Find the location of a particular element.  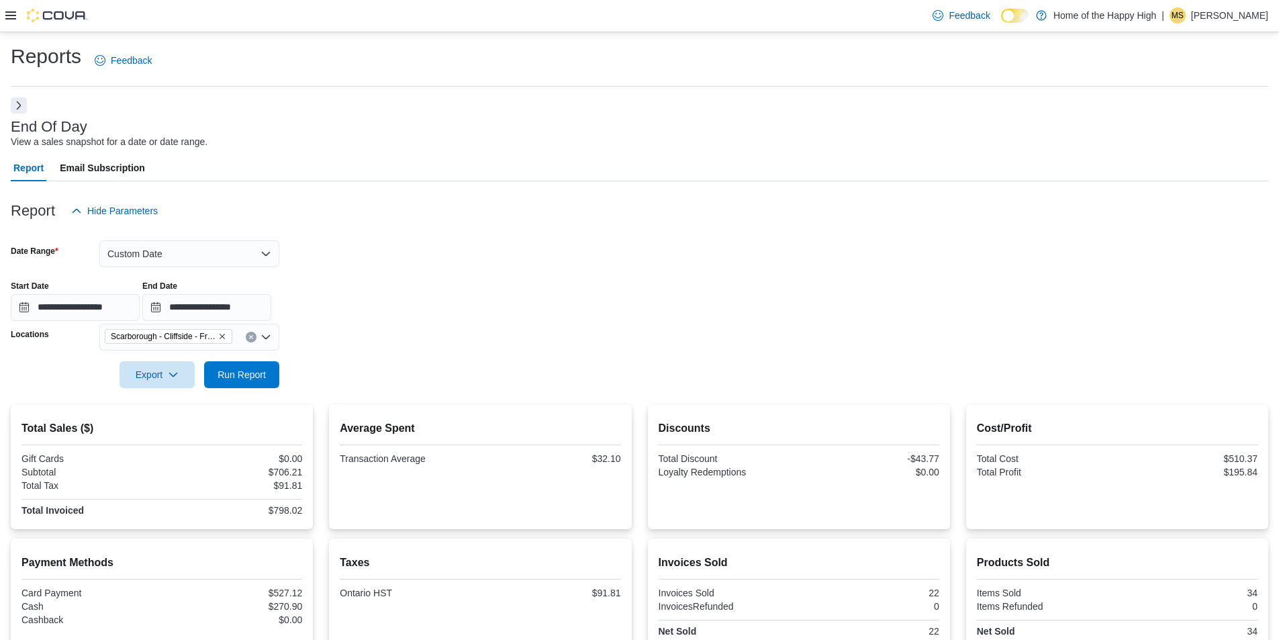

span: Export is located at coordinates (157, 375).